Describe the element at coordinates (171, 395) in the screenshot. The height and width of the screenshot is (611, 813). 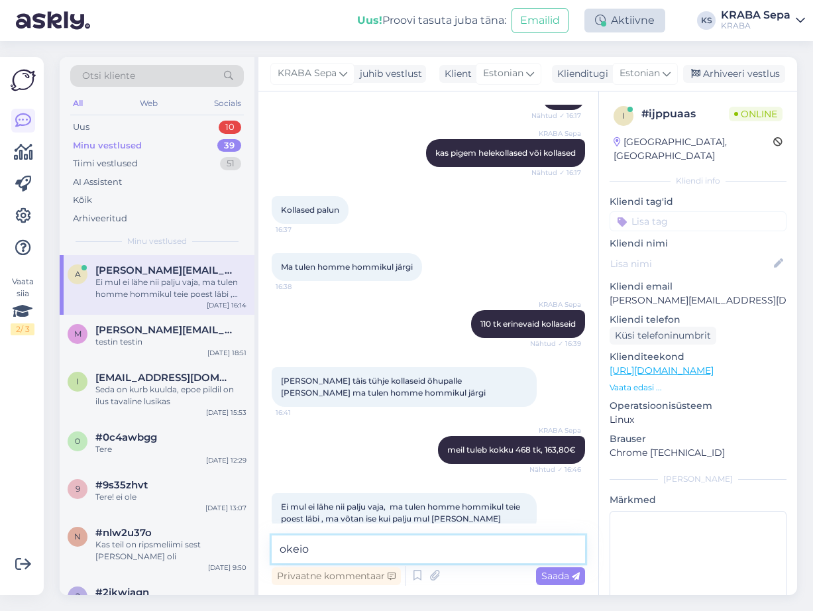
I see `div: Seda on kurb kuulda, epoe pildil on ilus tavaline lusikas` at that location.